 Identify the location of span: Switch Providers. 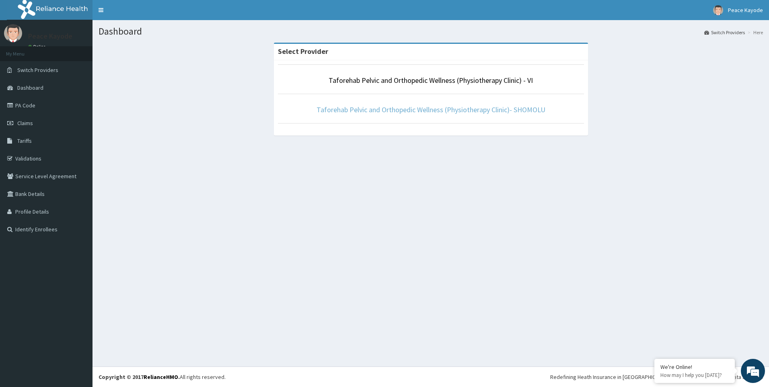
(38, 70).